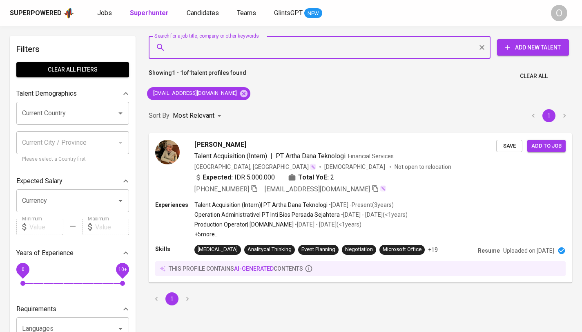  Describe the element at coordinates (73, 69) in the screenshot. I see `span: Clear All filters` at that location.